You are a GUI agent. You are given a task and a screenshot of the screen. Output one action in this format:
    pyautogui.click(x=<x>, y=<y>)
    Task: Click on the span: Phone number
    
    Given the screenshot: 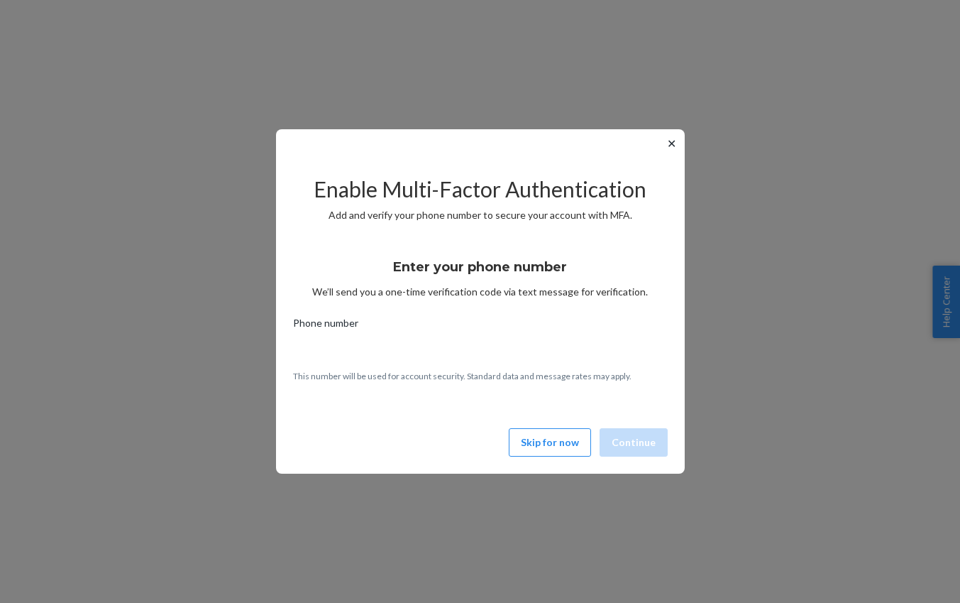 What is the action you would take?
    pyautogui.click(x=326, y=326)
    